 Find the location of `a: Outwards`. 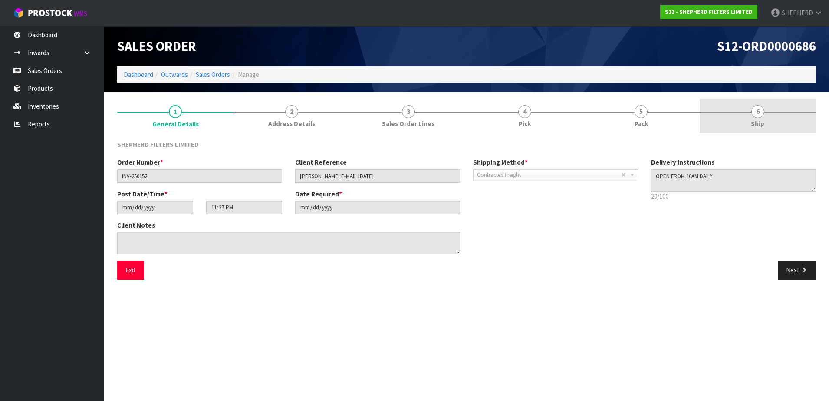

a: Outwards is located at coordinates (175, 74).